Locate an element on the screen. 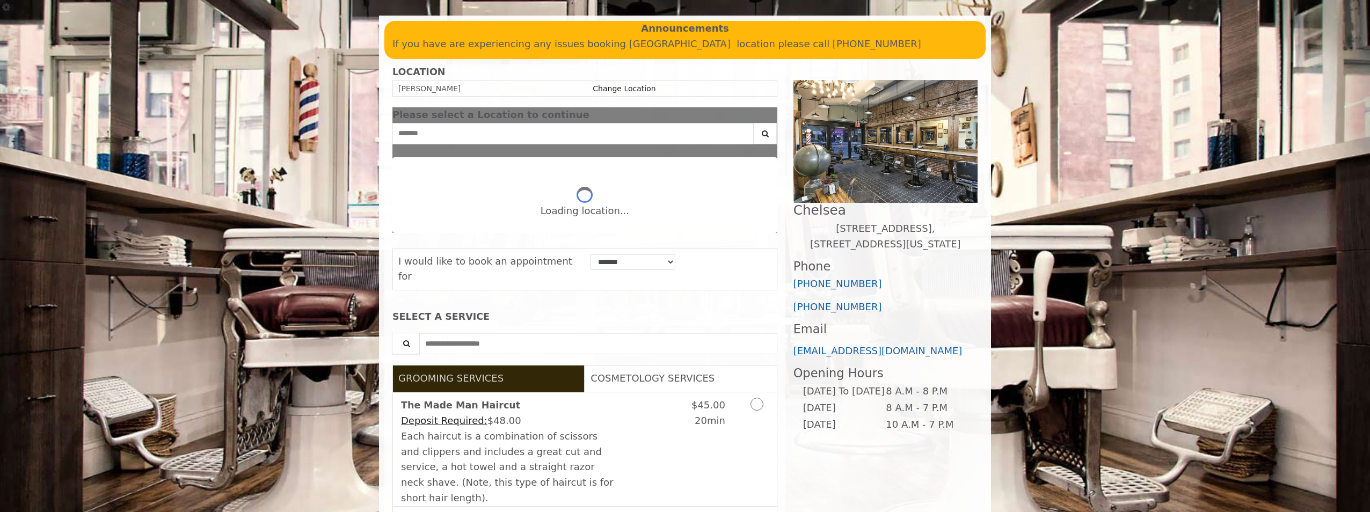  h3: Email is located at coordinates (885, 329).